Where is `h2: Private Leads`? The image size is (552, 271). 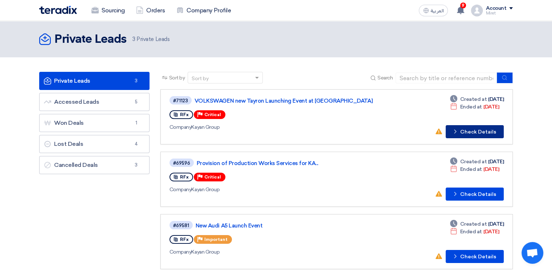 h2: Private Leads is located at coordinates (90, 40).